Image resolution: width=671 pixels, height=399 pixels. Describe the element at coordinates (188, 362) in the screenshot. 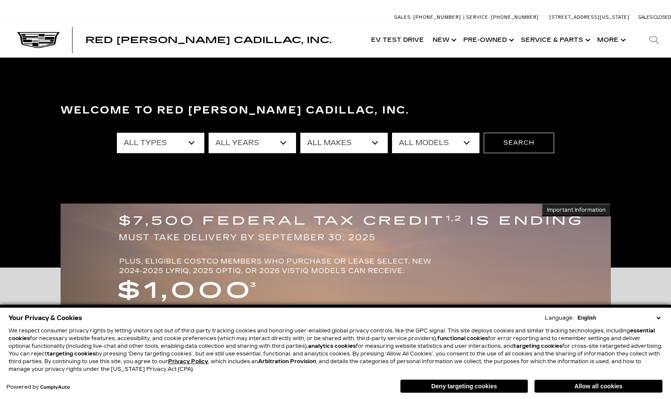

I see `a: Privacy Policy` at that location.